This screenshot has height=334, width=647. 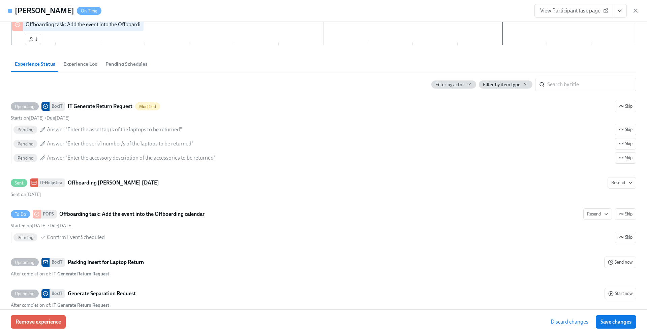 What do you see at coordinates (102, 294) in the screenshot?
I see `strong: Generate Separation Request` at bounding box center [102, 294].